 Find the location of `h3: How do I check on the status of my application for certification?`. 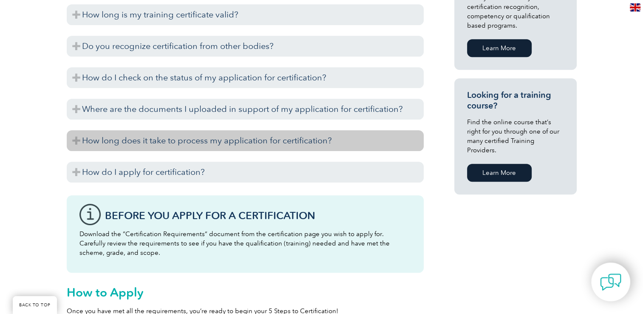

h3: How do I check on the status of my application for certification? is located at coordinates (245, 77).